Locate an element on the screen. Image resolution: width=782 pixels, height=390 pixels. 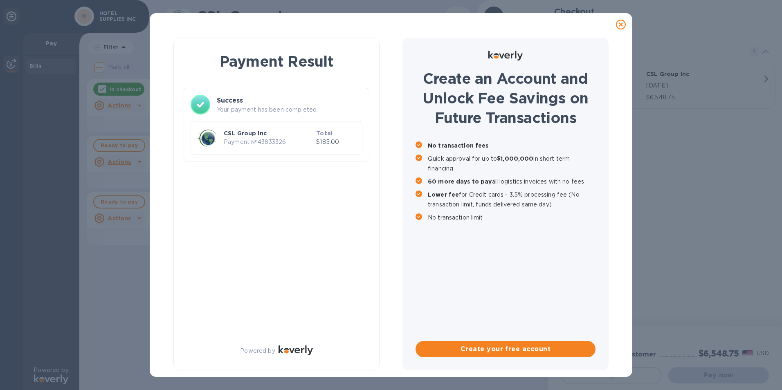
h3: Success is located at coordinates (289, 101).